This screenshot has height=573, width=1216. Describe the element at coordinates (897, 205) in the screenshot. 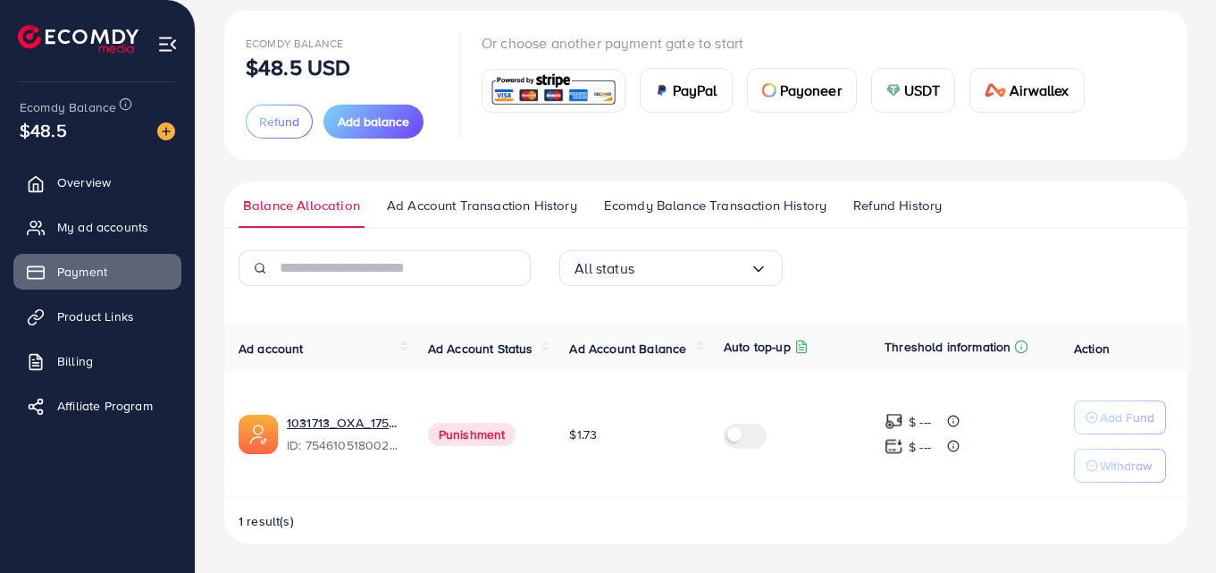

I see `span: Refund History` at that location.